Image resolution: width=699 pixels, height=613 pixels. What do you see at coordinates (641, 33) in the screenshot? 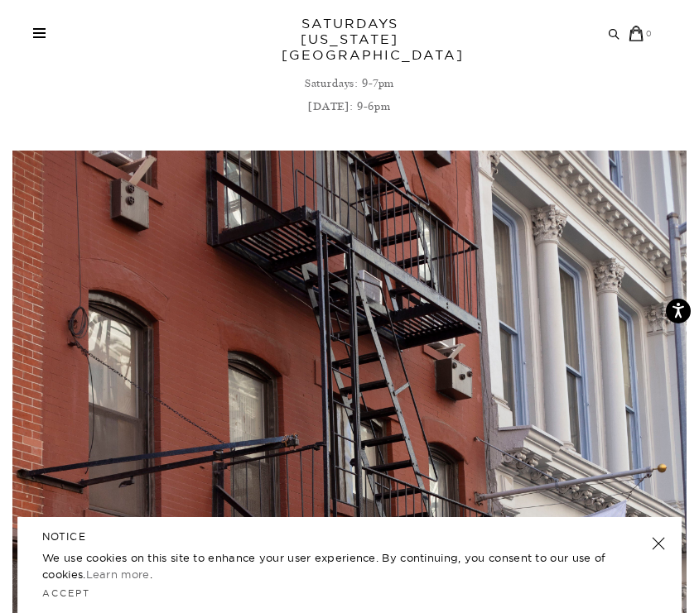
I see `a: 0` at bounding box center [641, 33].